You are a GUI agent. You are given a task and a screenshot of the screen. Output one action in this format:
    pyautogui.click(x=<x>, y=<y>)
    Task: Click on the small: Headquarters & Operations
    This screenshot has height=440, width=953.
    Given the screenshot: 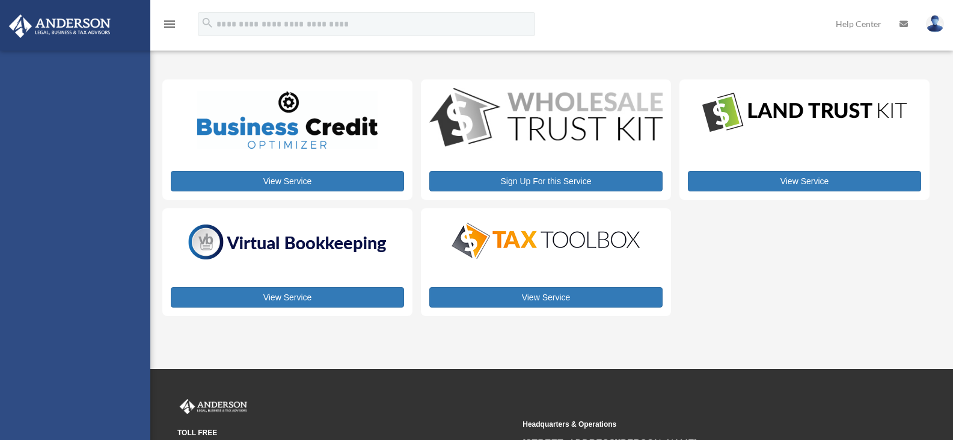 What is the action you would take?
    pyautogui.click(x=691, y=424)
    